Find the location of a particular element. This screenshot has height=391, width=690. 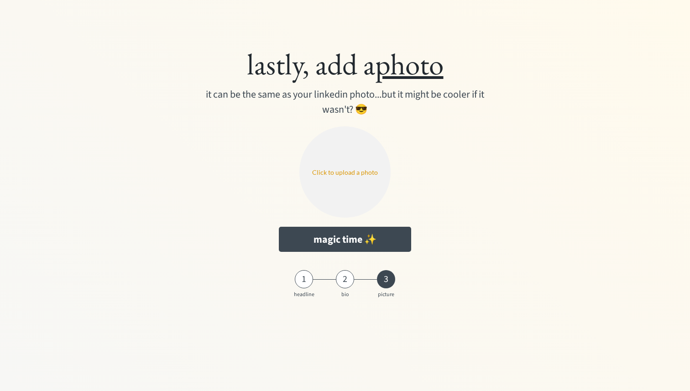

div: 3 is located at coordinates (386, 279).